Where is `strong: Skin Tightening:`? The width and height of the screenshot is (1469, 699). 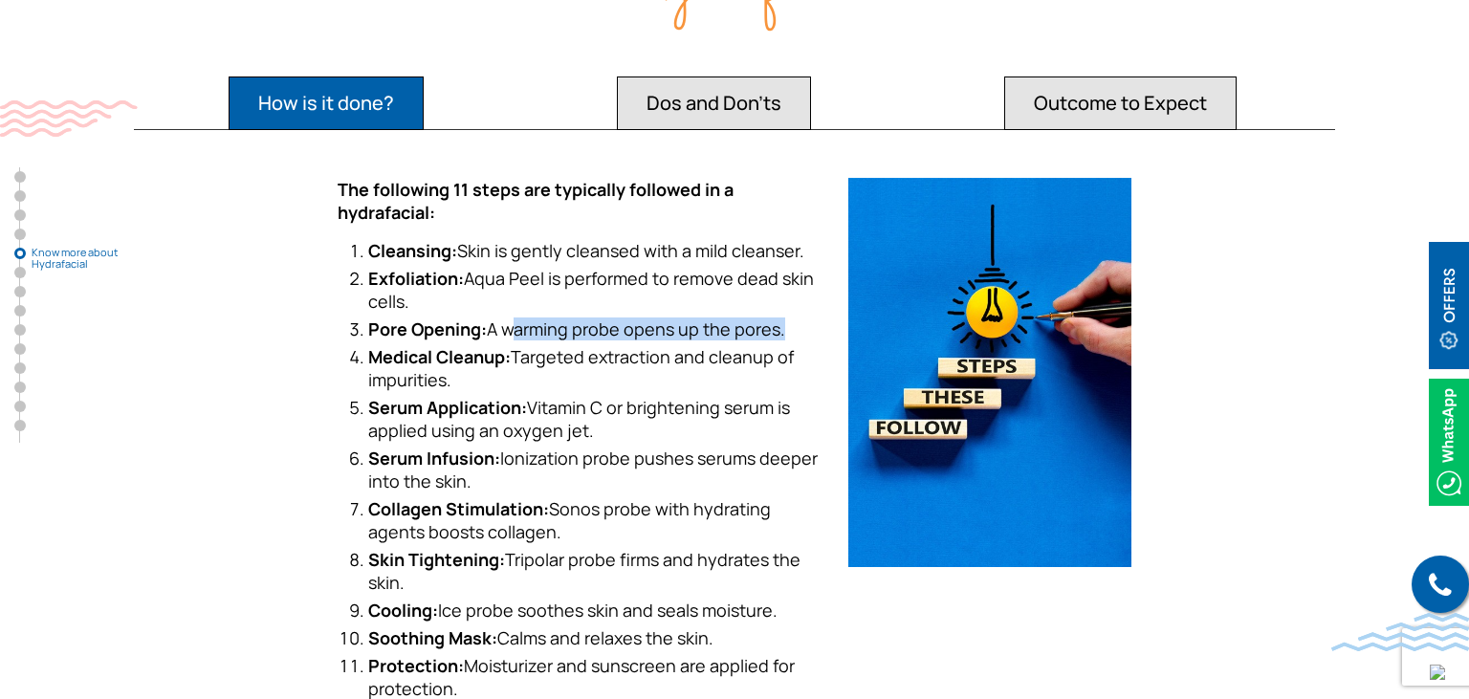
strong: Skin Tightening: is located at coordinates (436, 559).